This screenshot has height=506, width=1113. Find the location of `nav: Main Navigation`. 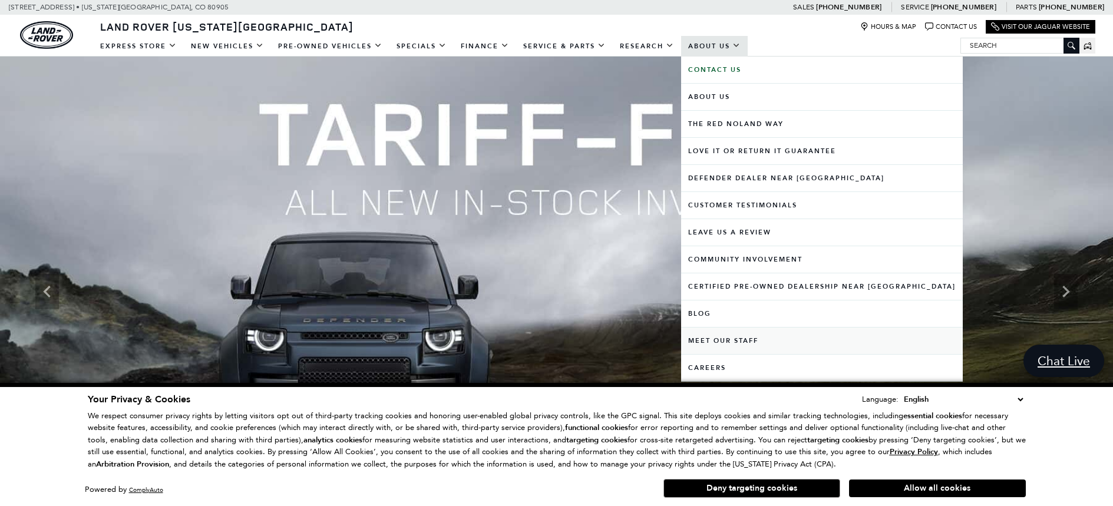

nav: Main Navigation is located at coordinates (420, 46).